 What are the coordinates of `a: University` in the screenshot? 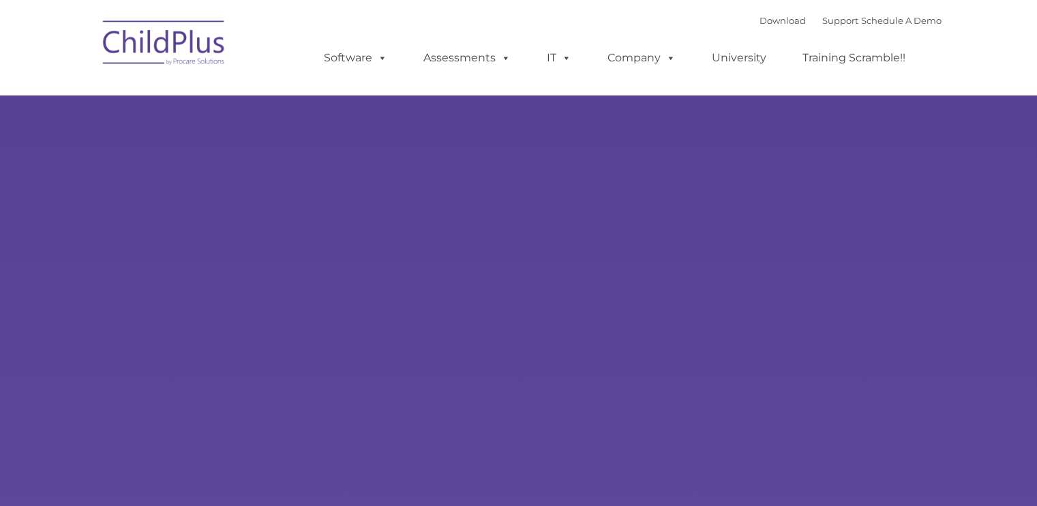 It's located at (739, 58).